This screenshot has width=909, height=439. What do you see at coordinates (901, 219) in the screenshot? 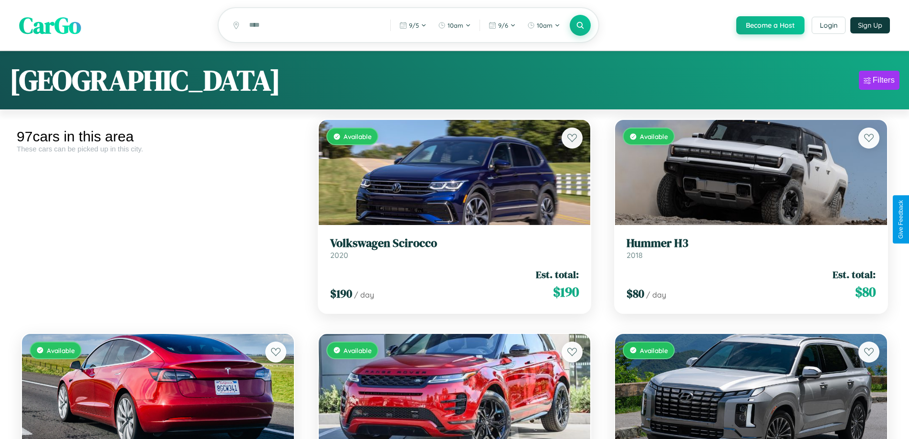
I see `div: Give Feedback` at bounding box center [901, 219].